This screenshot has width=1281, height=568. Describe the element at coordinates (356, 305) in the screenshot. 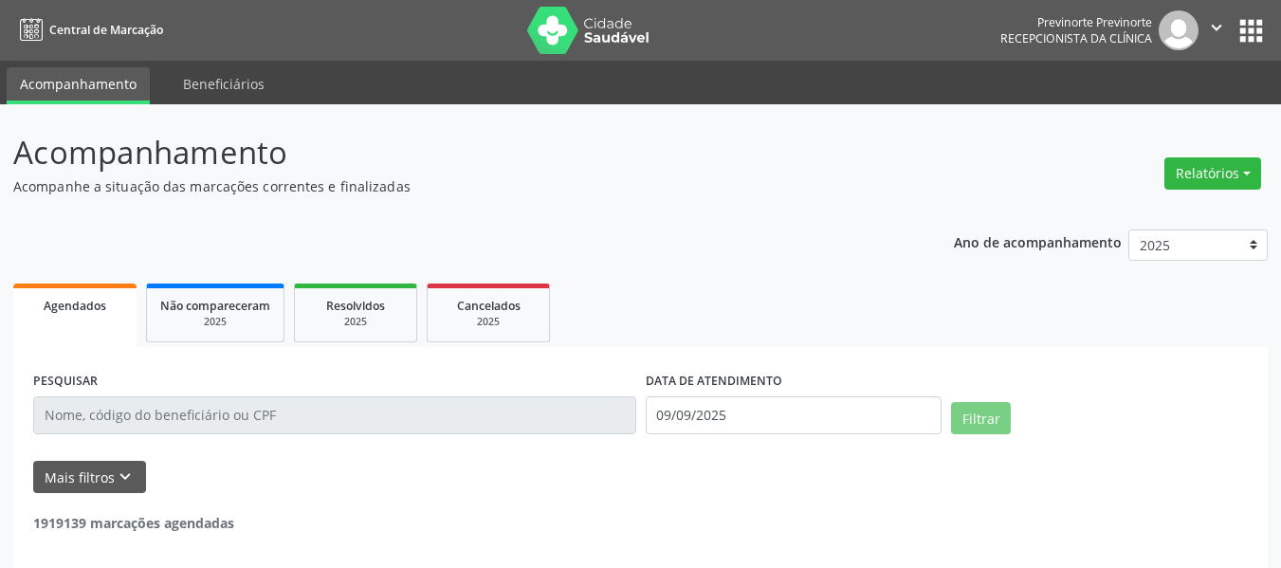

I see `span: Resolvidos` at that location.